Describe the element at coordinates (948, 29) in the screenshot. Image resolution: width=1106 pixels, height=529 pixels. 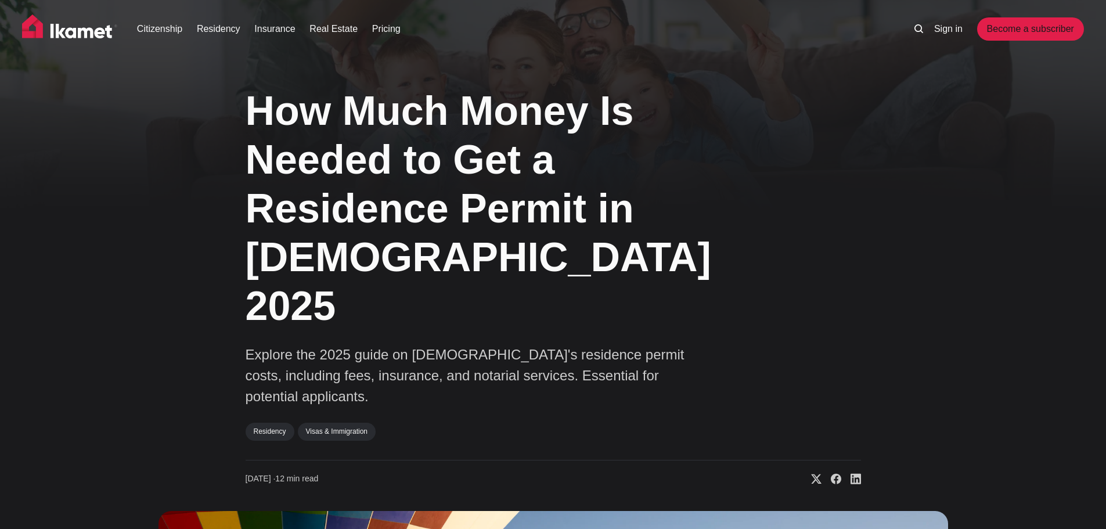
I see `a: Sign in` at that location.